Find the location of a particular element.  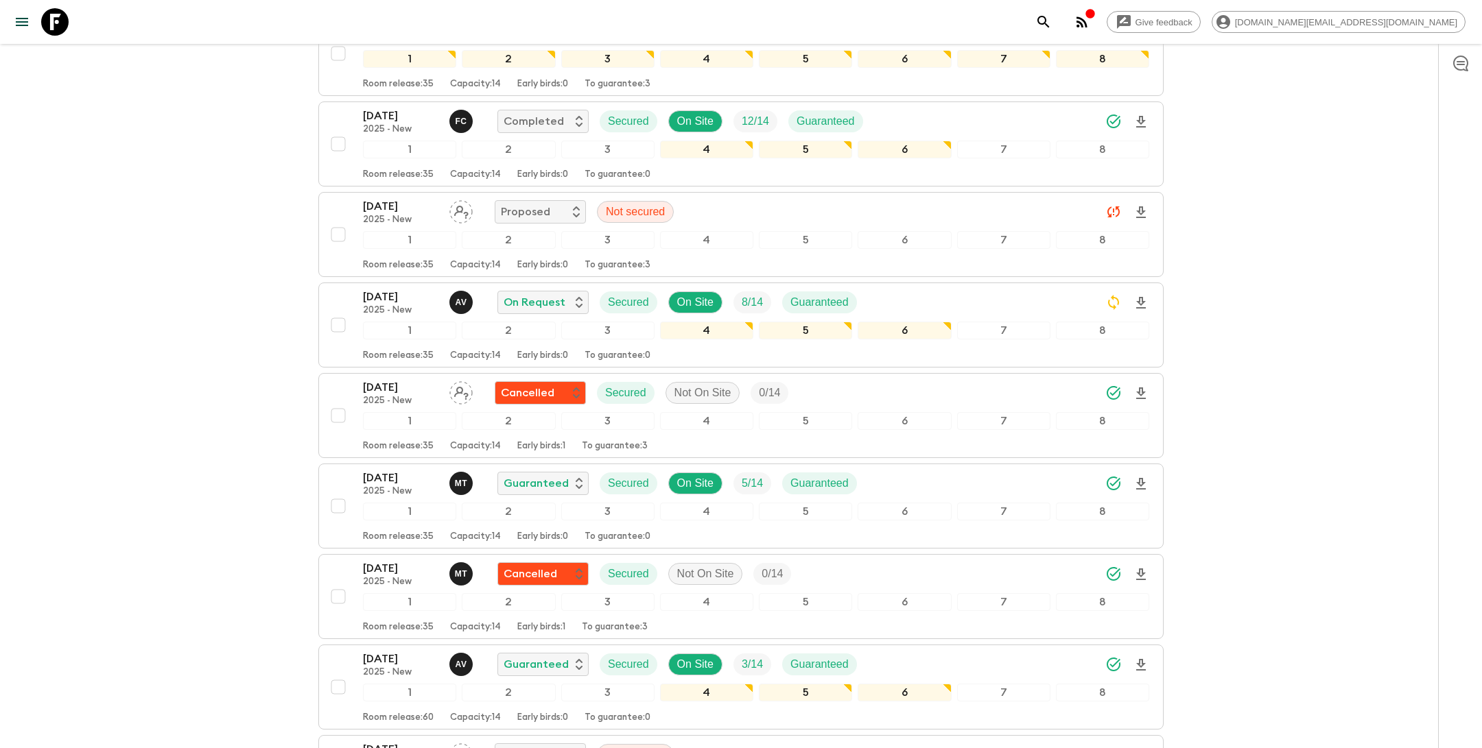

svg: Unable to sync - Check prices and secured is located at coordinates (1113, 212).